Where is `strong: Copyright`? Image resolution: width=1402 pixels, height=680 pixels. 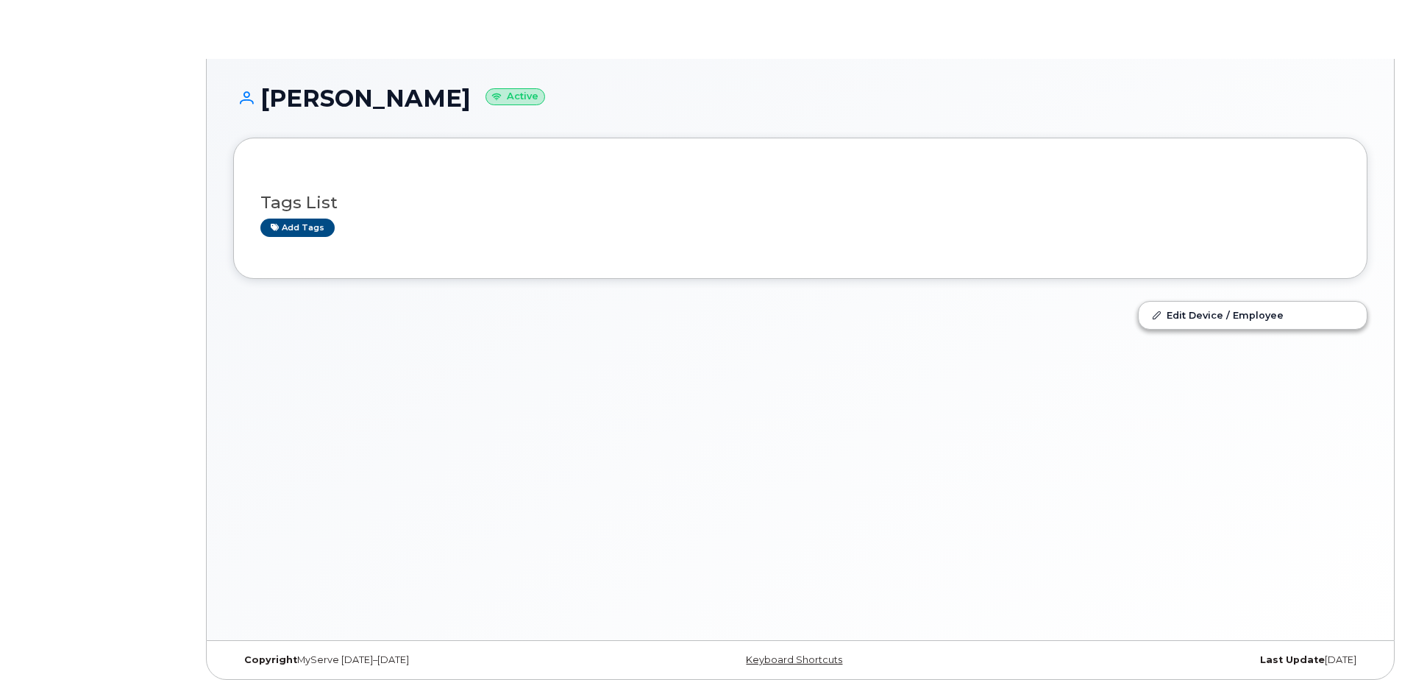
strong: Copyright is located at coordinates (271, 659).